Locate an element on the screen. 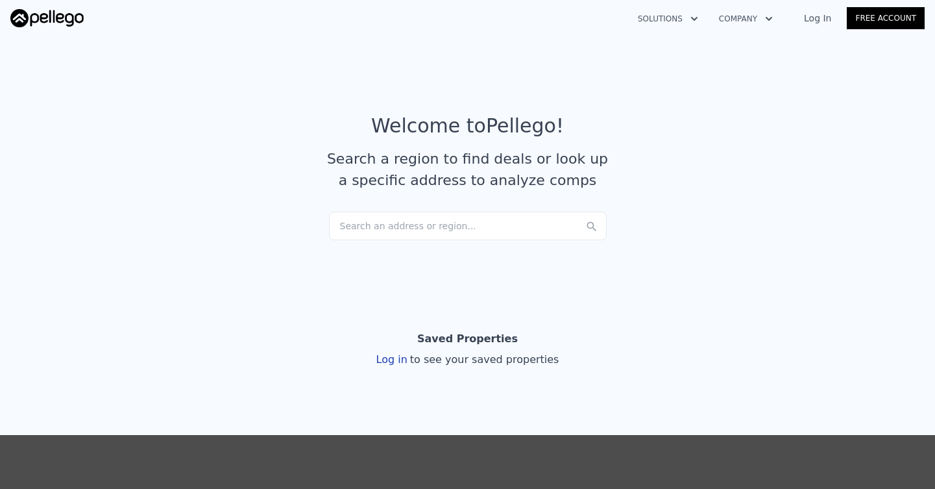 The height and width of the screenshot is (489, 935). div: Search a region to find deals or look up a specific address to analyze comps is located at coordinates (468, 169).